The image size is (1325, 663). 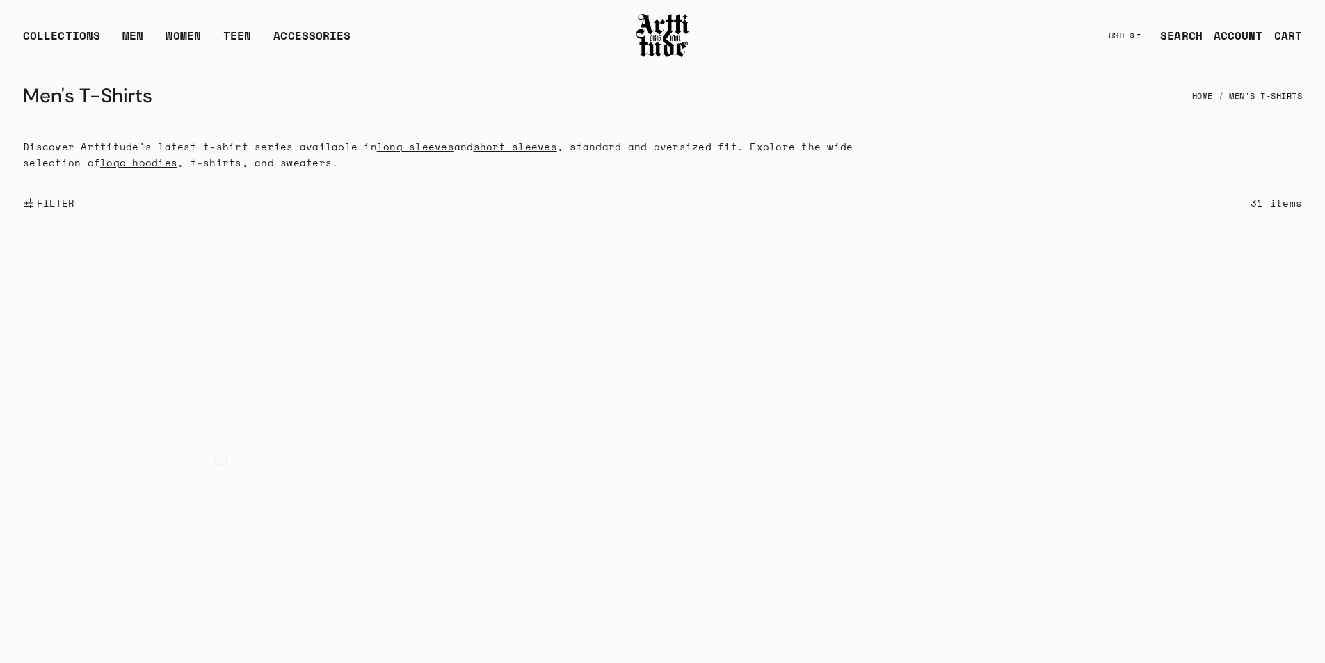 I want to click on a: SEARCH, so click(x=1175, y=35).